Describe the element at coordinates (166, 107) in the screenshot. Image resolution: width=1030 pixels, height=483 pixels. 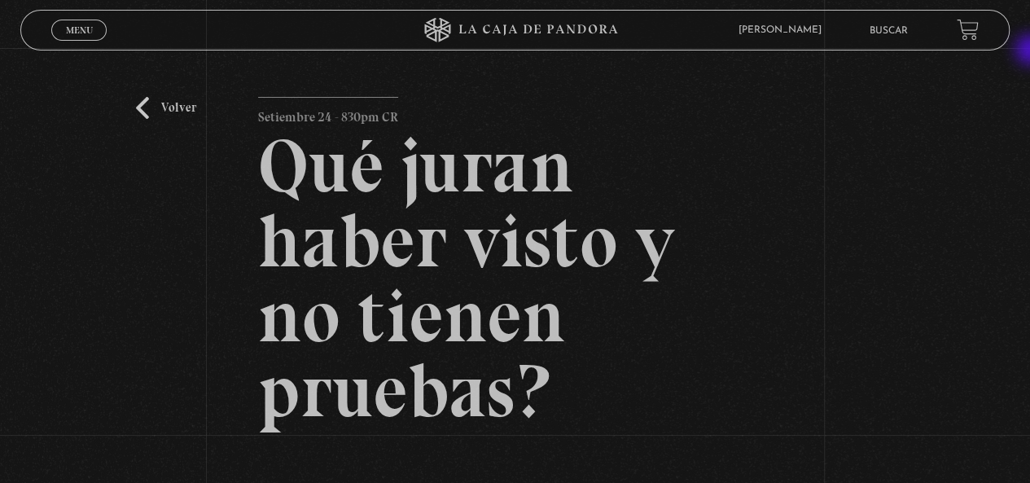
I see `a: Volver` at that location.